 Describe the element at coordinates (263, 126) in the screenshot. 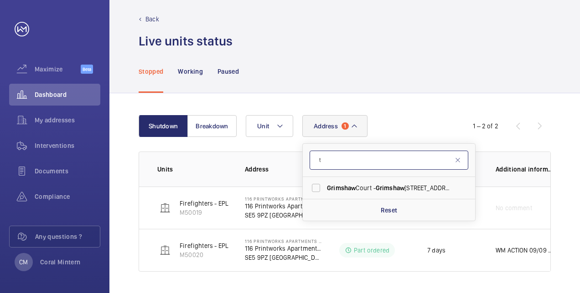

I see `span: Unit` at that location.